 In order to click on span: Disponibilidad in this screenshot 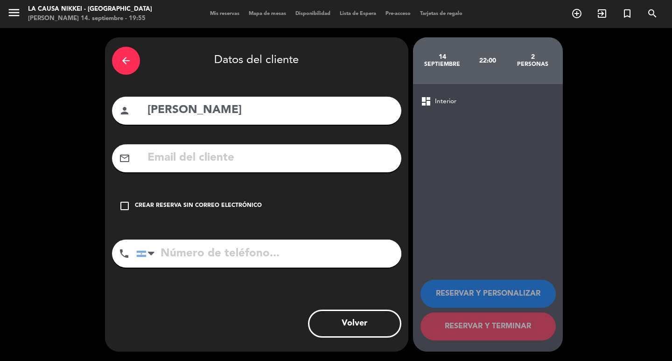, I will do `click(313, 14)`.